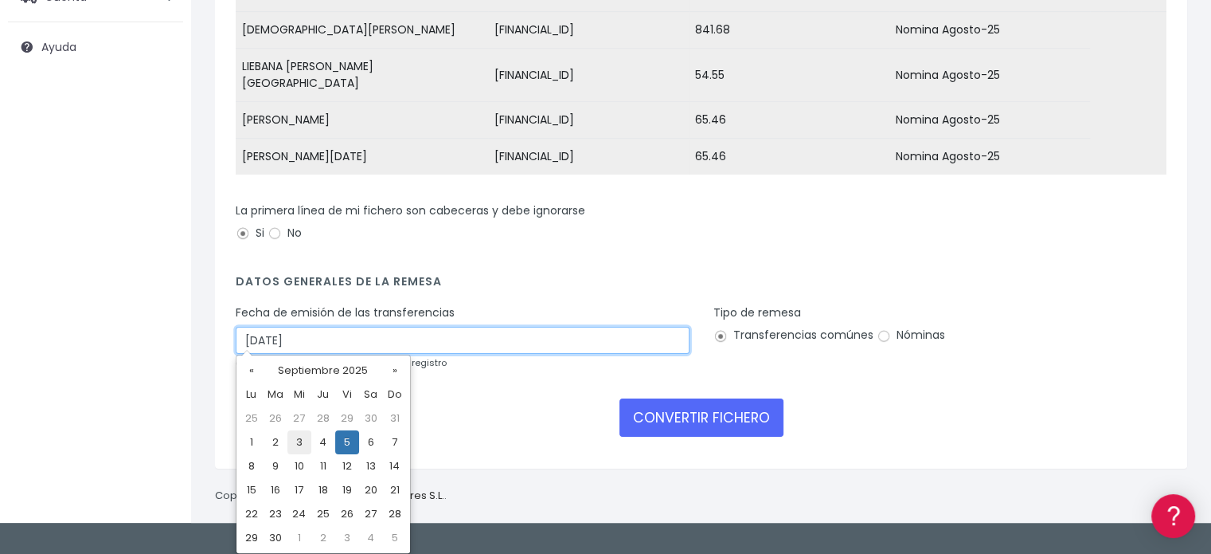  What do you see at coordinates (323, 394) in the screenshot?
I see `th: Ju` at bounding box center [323, 394].